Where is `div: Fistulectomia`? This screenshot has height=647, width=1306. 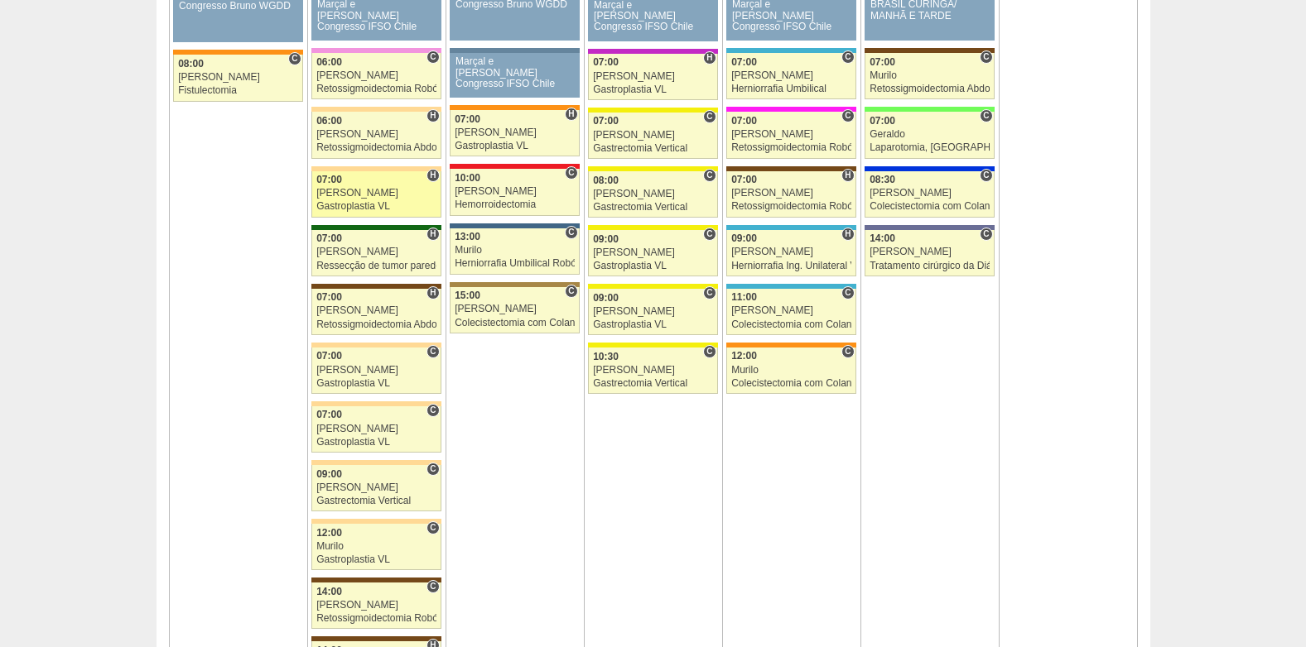
div: Fistulectomia is located at coordinates (238, 90).